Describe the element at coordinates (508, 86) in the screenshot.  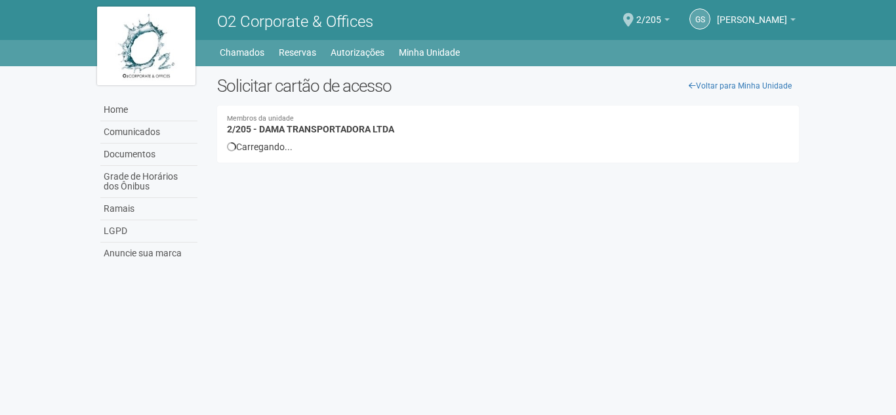
I see `h2: Solicitar cartão de acesso` at that location.